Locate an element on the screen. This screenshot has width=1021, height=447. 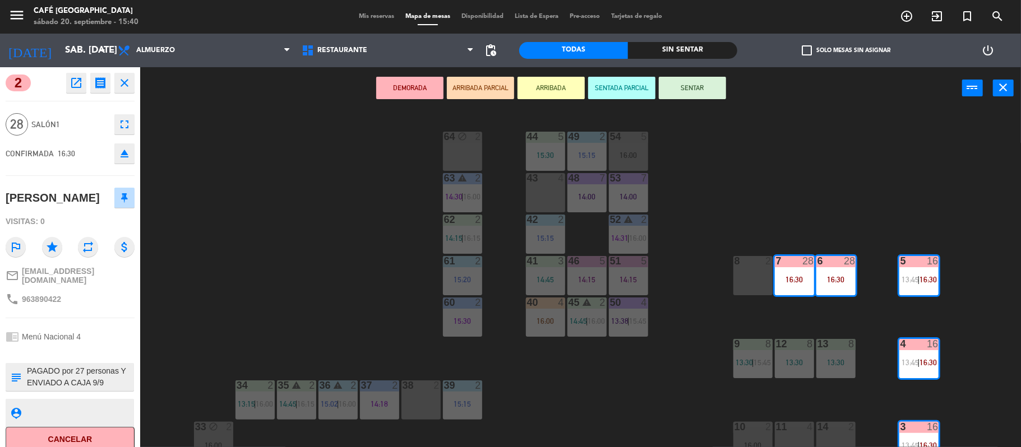
span: 13:30 is located at coordinates (744, 363).